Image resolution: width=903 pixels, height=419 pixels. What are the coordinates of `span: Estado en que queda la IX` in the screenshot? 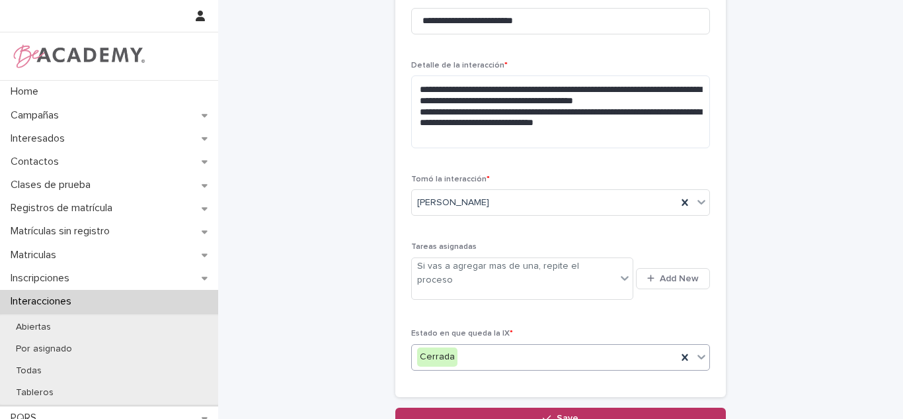 It's located at (462, 333).